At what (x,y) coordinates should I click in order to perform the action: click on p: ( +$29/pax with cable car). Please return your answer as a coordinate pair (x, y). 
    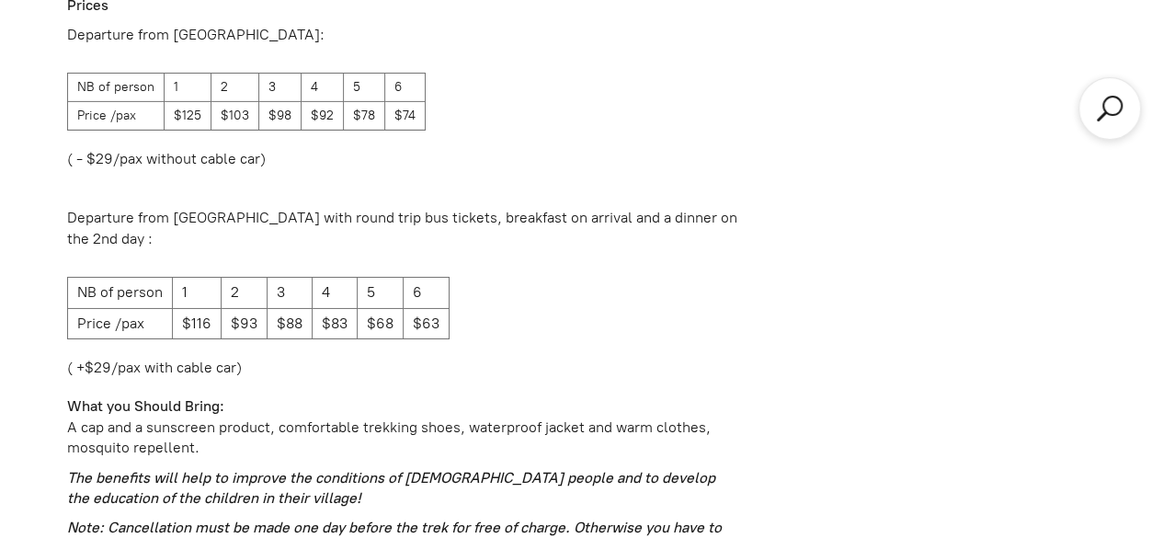
    Looking at the image, I should click on (403, 368).